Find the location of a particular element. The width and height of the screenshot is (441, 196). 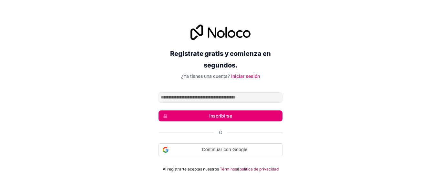

font: Continuar con Google is located at coordinates (224, 149).